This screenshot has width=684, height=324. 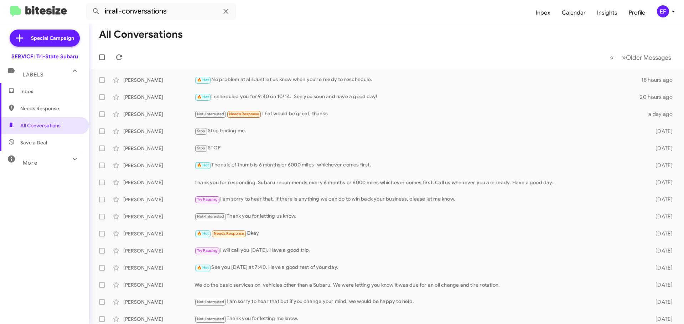 What do you see at coordinates (161, 11) in the screenshot?
I see `input: Search` at bounding box center [161, 11].